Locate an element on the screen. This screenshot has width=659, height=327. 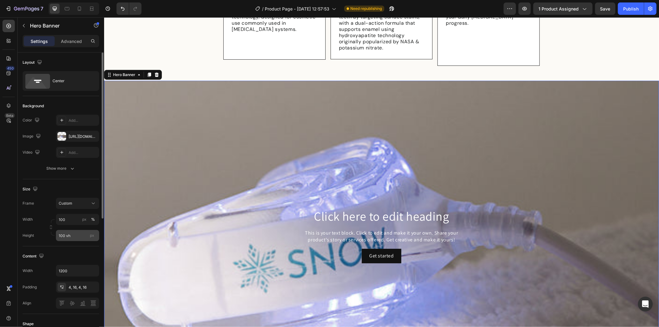
span: px is located at coordinates (92, 235).